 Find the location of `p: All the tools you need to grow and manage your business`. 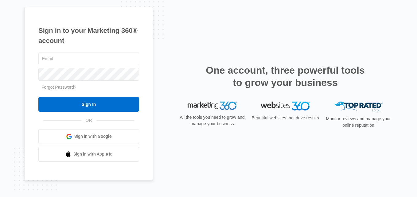

p: All the tools you need to grow and manage your business is located at coordinates (212, 121).